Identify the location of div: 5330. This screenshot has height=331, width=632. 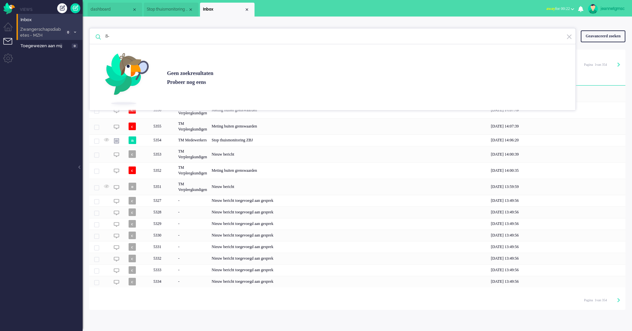
(357, 235).